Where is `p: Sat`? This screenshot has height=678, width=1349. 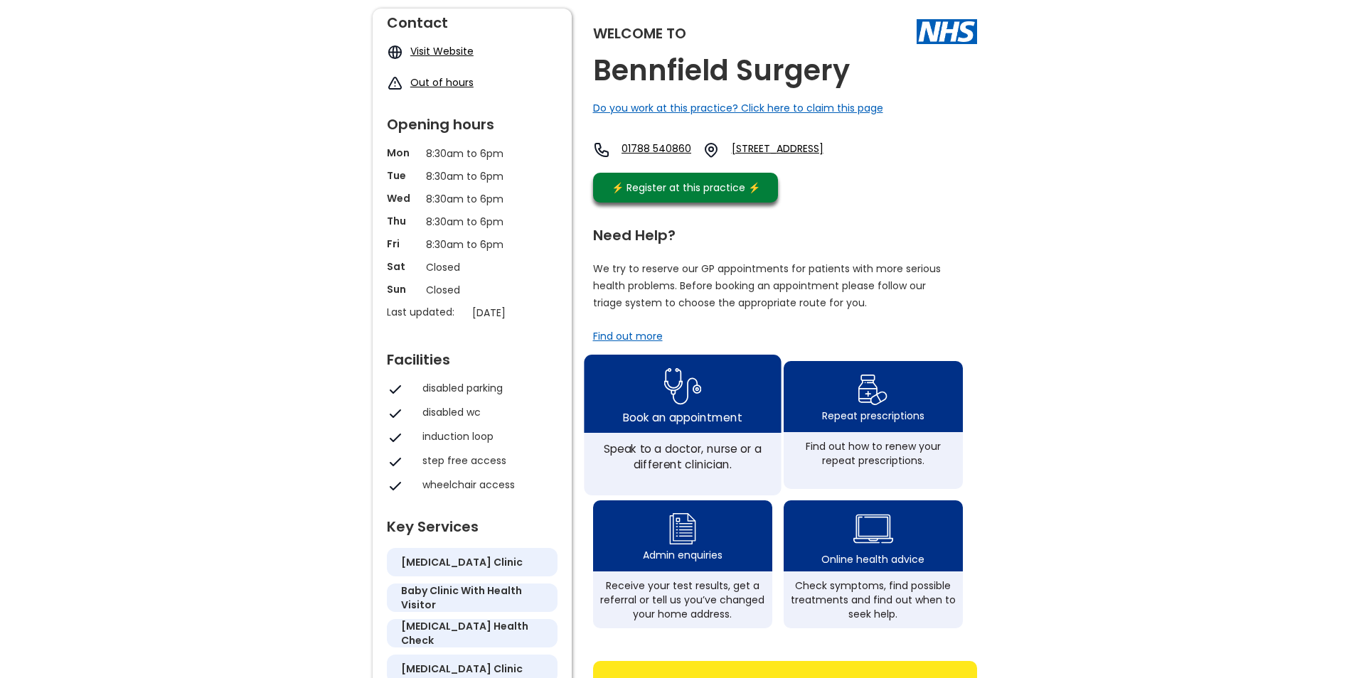
p: Sat is located at coordinates (403, 267).